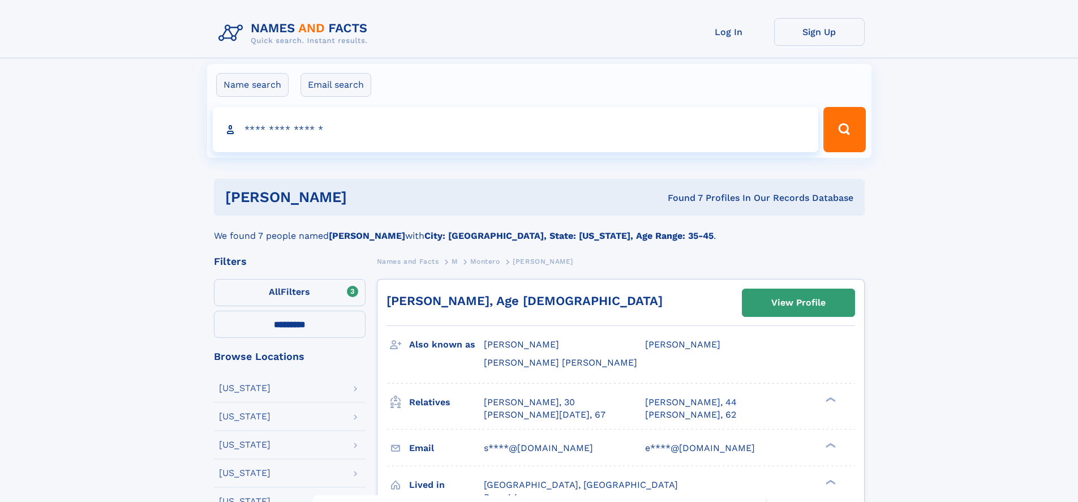  I want to click on input: search input, so click(515, 130).